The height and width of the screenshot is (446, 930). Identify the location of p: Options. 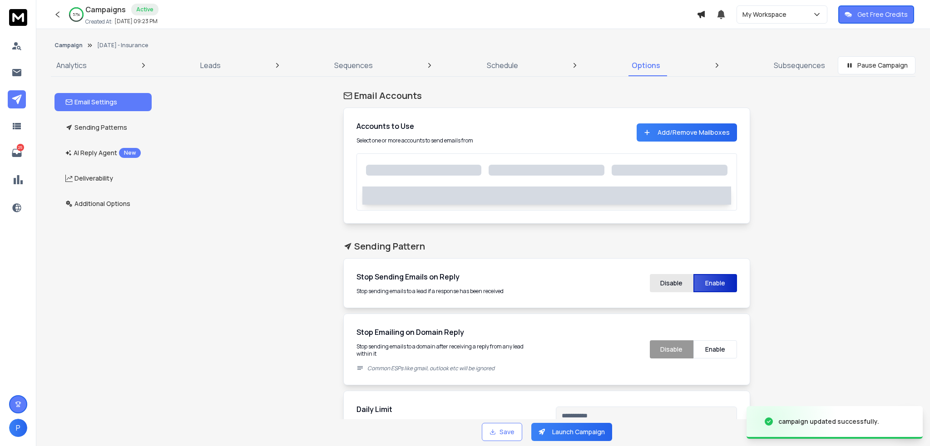
(646, 65).